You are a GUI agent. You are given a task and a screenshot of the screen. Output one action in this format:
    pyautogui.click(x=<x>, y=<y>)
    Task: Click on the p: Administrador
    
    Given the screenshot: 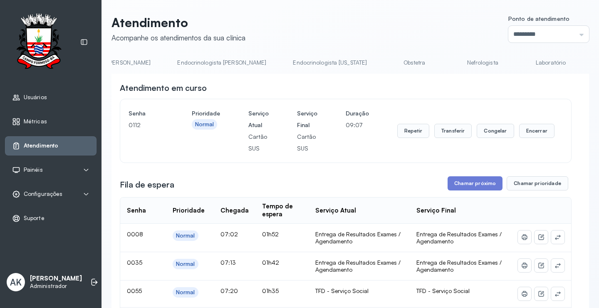 What is the action you would take?
    pyautogui.click(x=56, y=286)
    